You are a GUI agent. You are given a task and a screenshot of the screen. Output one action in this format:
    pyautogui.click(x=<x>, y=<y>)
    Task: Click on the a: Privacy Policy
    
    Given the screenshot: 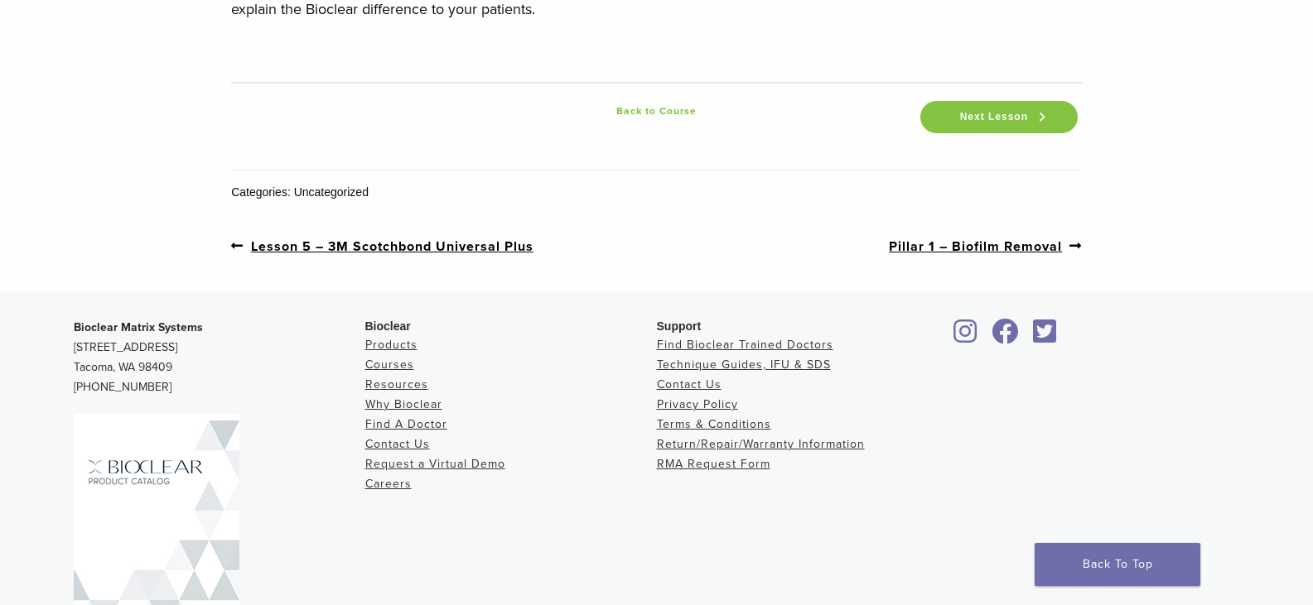 What is the action you would take?
    pyautogui.click(x=697, y=404)
    